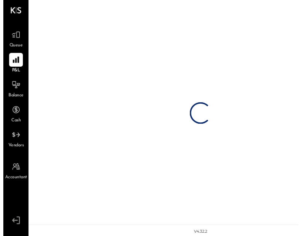 The height and width of the screenshot is (236, 302). I want to click on span: Queue, so click(13, 47).